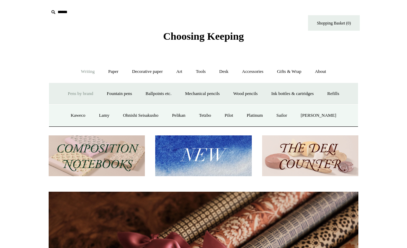 The height and width of the screenshot is (248, 407). Describe the element at coordinates (78, 115) in the screenshot. I see `a: Kaweco` at that location.